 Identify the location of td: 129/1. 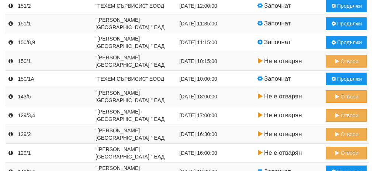
(55, 153).